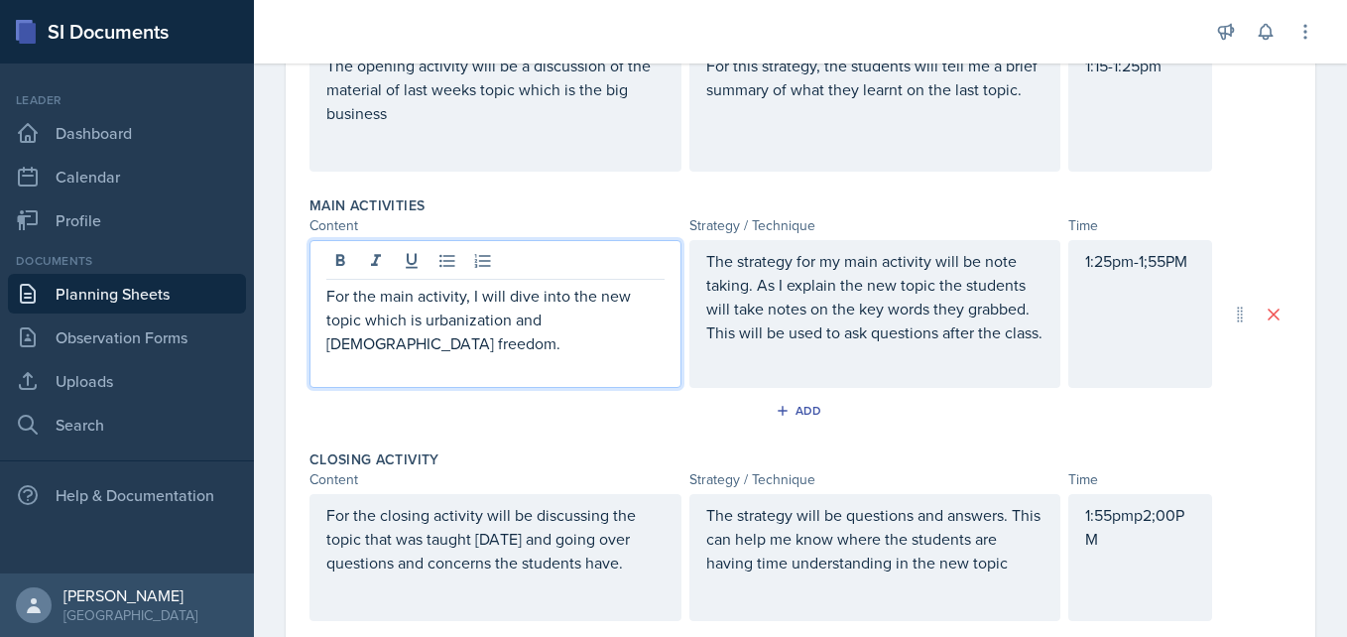 This screenshot has height=637, width=1347. What do you see at coordinates (875, 77) in the screenshot?
I see `p: For this strategy, the students will tell me a brief summary of what they learnt on the last topic.` at bounding box center [875, 77].